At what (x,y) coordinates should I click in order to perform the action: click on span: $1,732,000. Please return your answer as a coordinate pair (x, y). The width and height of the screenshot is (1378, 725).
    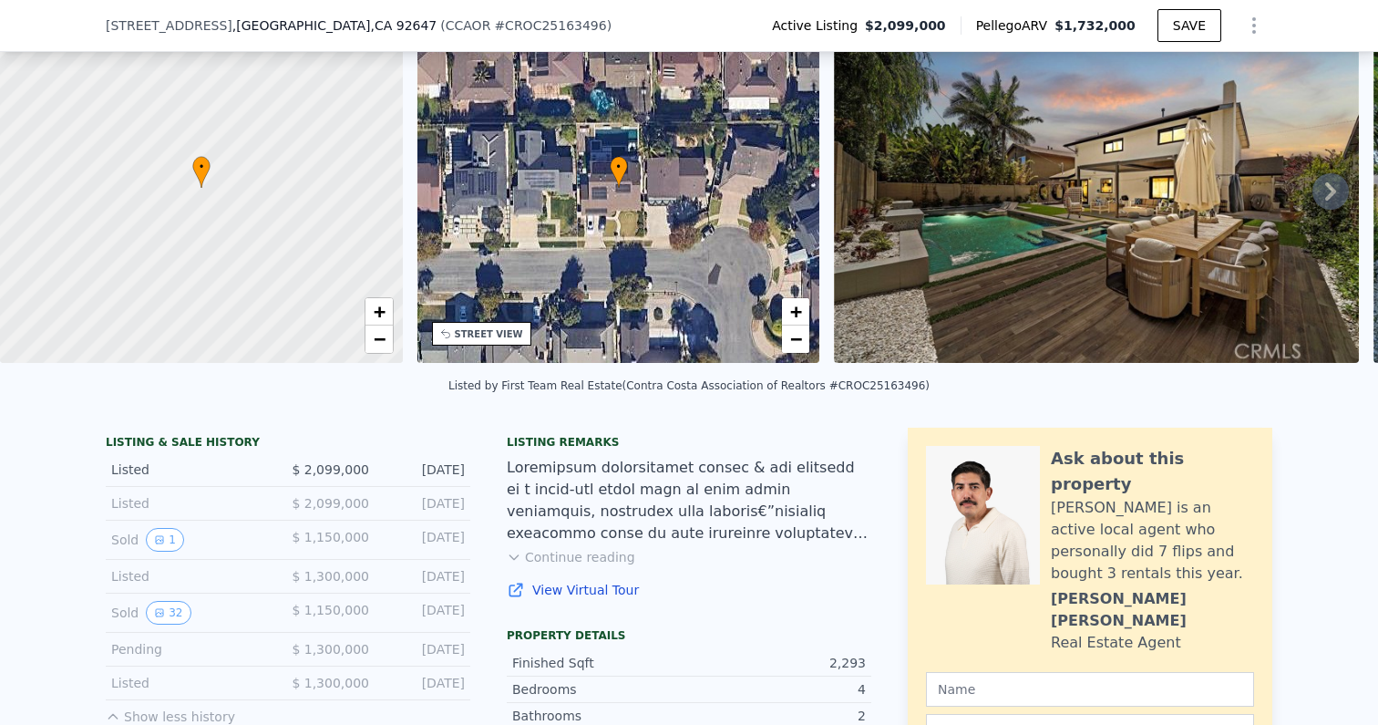
    Looking at the image, I should click on (1095, 26).